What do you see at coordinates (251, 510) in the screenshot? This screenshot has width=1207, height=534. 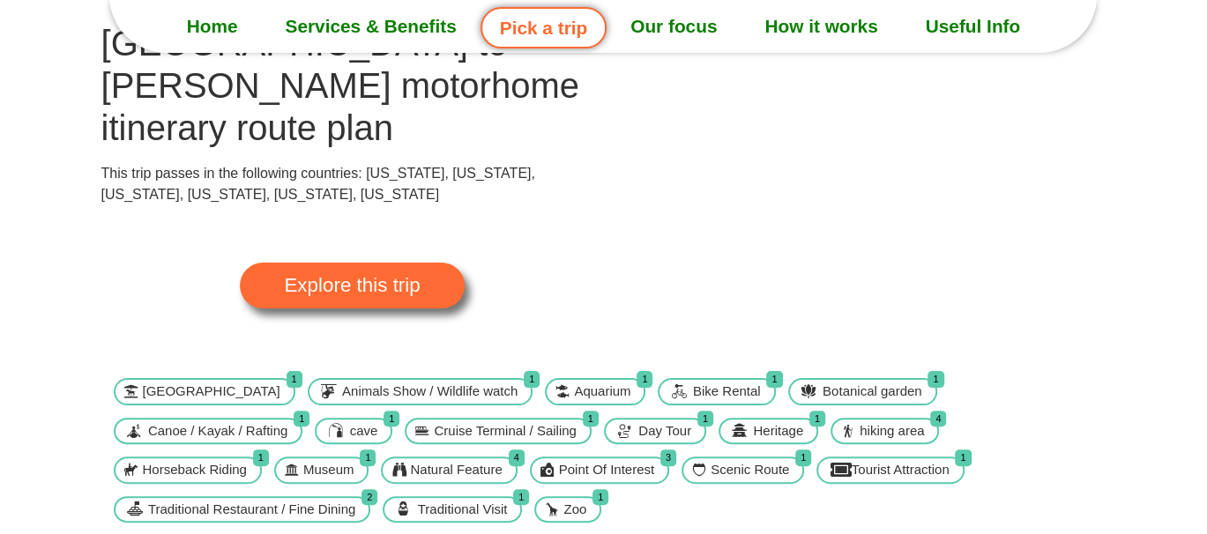 I see `span: Traditional Restaurant / Fine Dining` at bounding box center [251, 510].